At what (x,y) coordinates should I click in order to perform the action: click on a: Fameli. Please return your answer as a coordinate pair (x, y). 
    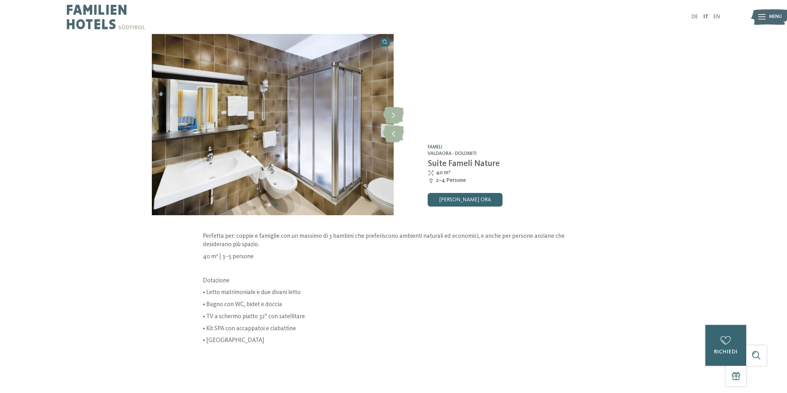
    Looking at the image, I should click on (435, 147).